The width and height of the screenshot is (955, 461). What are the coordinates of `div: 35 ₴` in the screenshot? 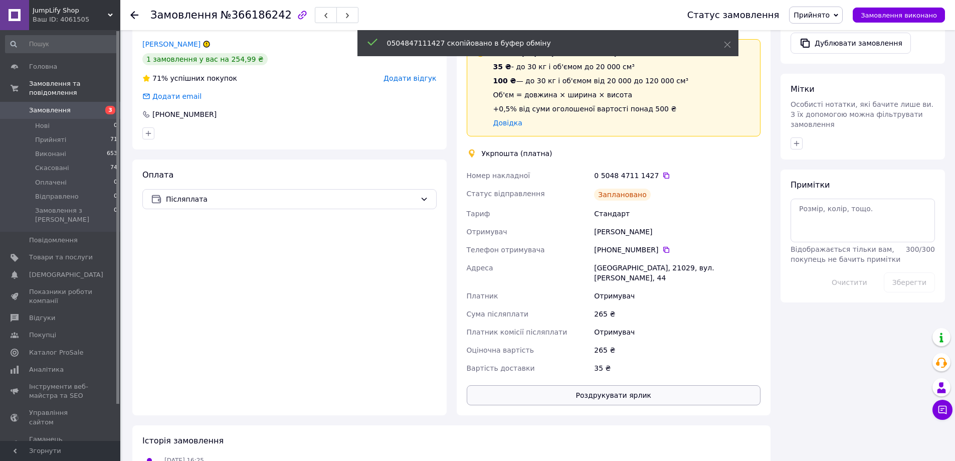 It's located at (677, 368).